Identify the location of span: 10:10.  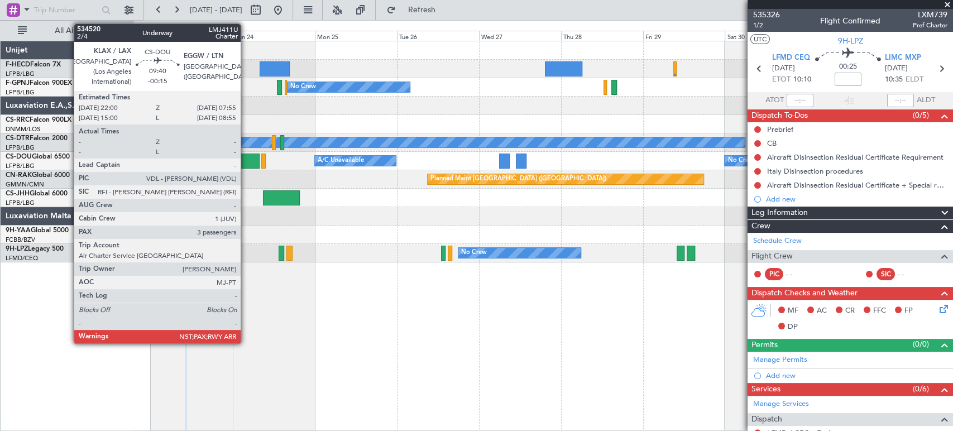
(802, 80).